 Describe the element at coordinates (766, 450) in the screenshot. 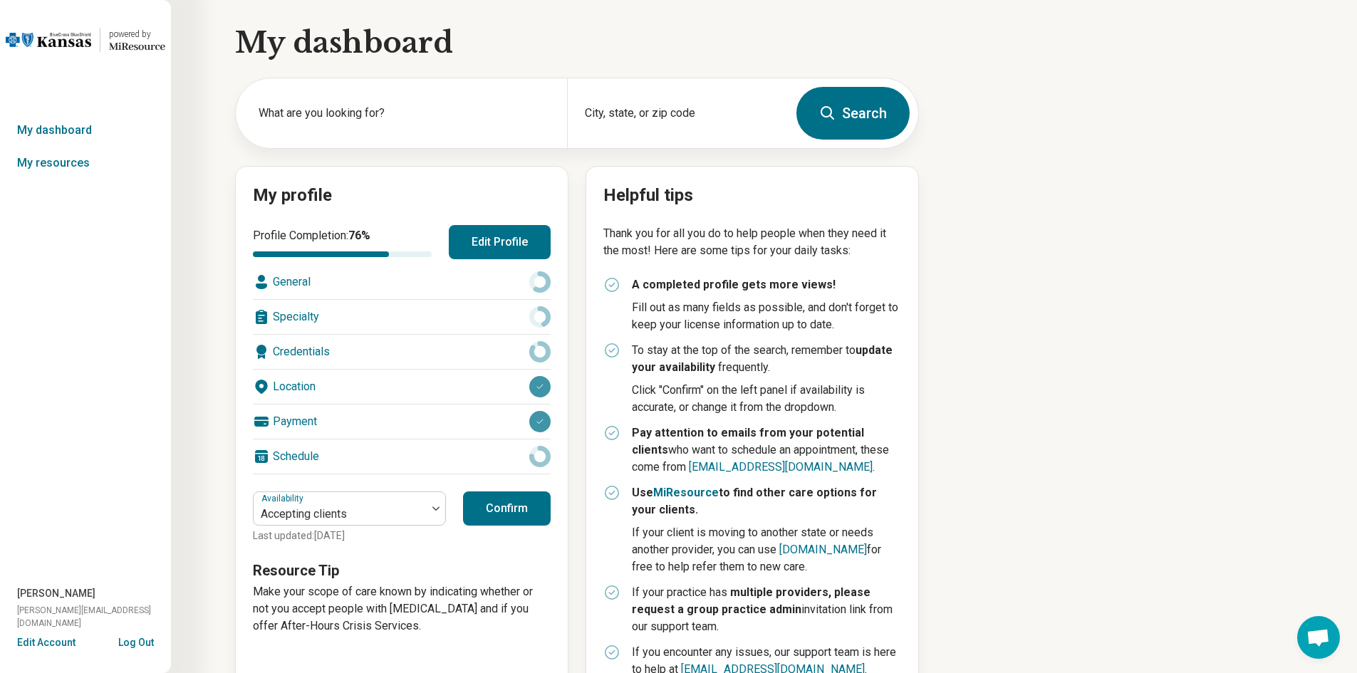

I see `p: who want to schedule an appointment, these come from .` at that location.